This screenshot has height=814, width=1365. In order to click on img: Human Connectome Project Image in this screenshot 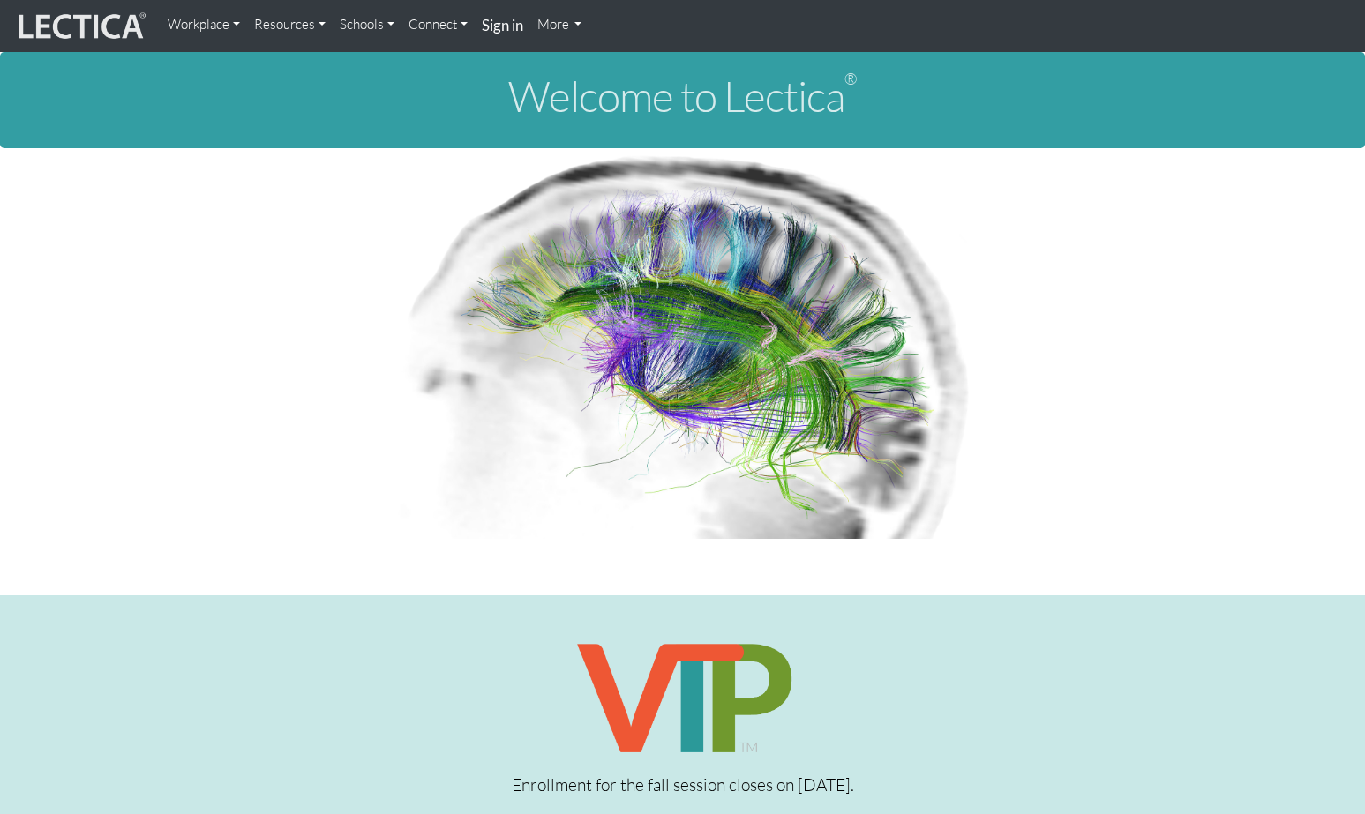, I will do `click(683, 344)`.